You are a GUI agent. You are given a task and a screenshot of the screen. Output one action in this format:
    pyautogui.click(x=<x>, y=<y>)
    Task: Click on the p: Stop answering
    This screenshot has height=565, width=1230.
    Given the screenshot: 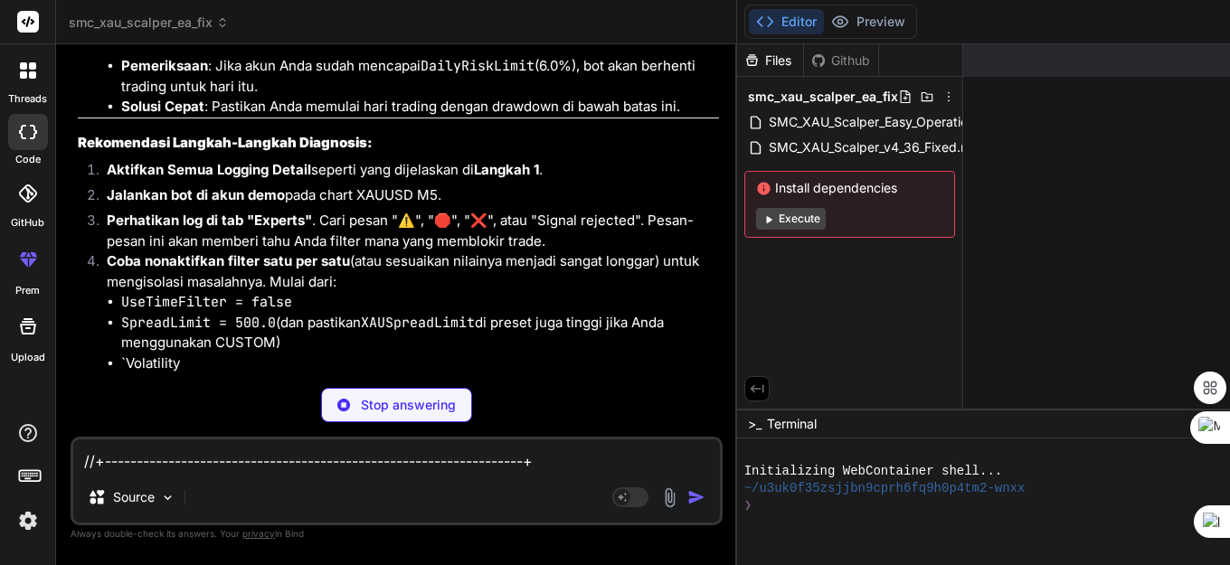 What is the action you would take?
    pyautogui.click(x=408, y=405)
    